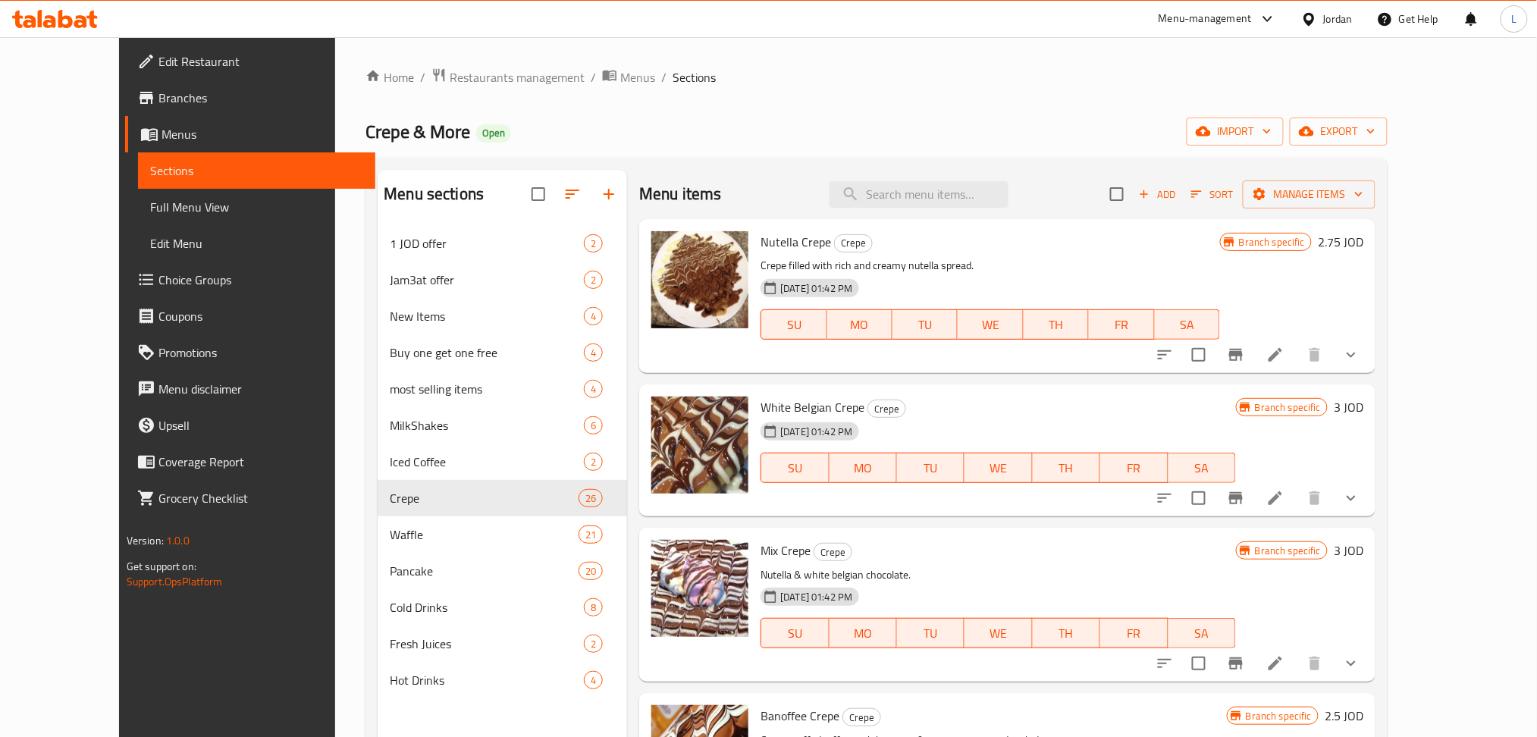 The height and width of the screenshot is (737, 1537). I want to click on span: L, so click(1514, 19).